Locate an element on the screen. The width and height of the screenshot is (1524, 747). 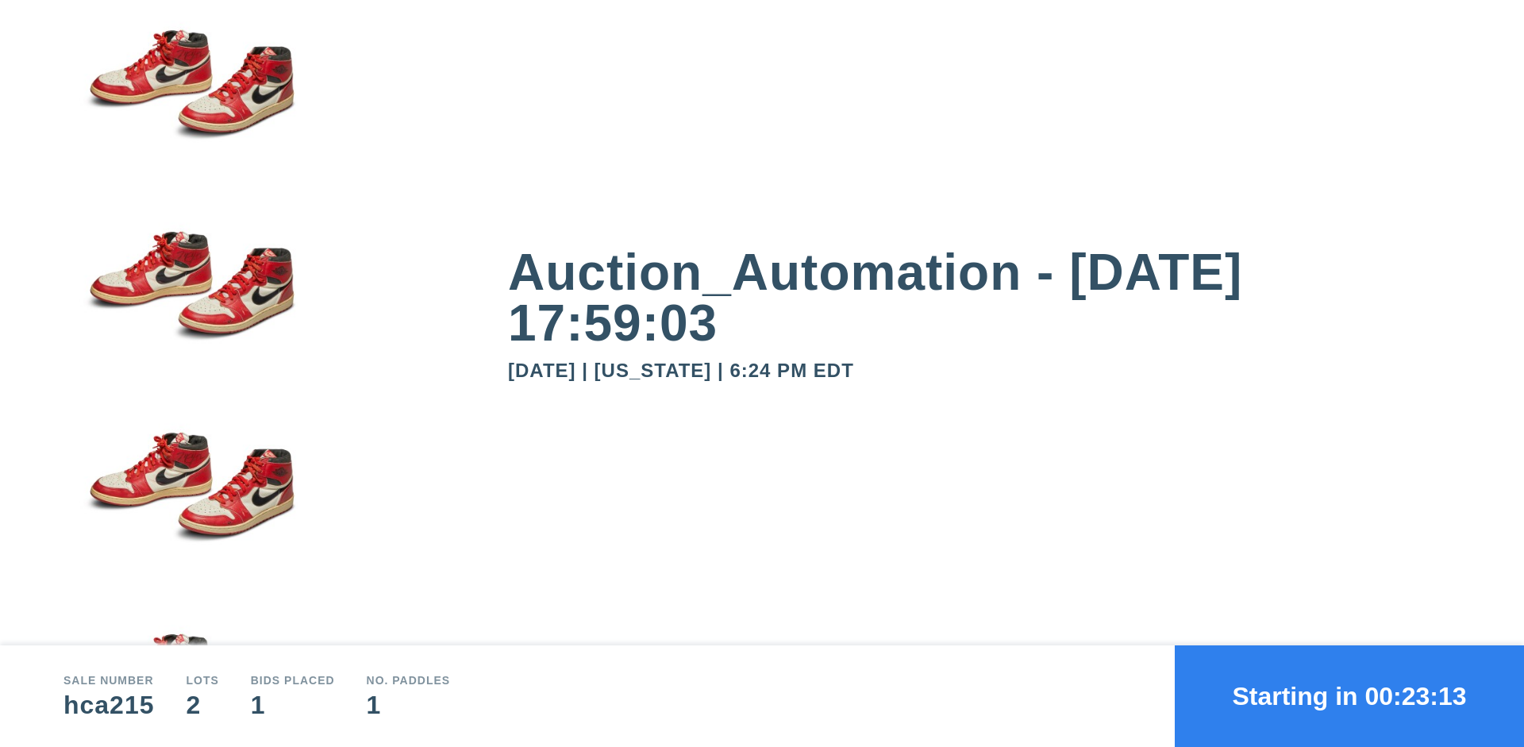
div: Sale number is located at coordinates (109, 680).